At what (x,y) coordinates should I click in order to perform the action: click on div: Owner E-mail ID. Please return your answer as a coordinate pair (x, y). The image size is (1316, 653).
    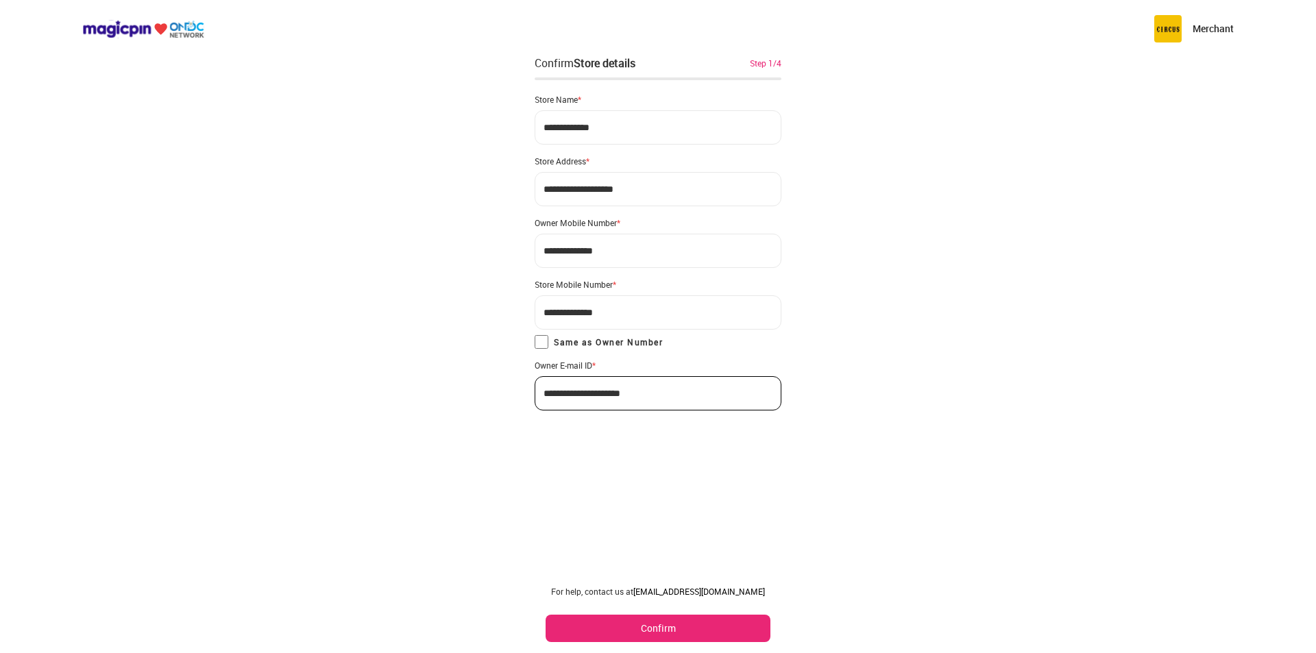
    Looking at the image, I should click on (658, 365).